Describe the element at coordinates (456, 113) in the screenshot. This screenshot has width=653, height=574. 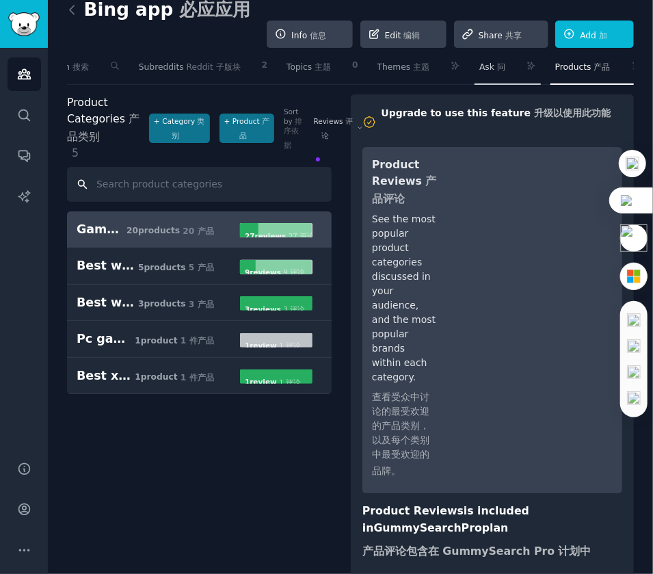
I see `huiyi-custom-tag: Upgrade to use this feature` at that location.